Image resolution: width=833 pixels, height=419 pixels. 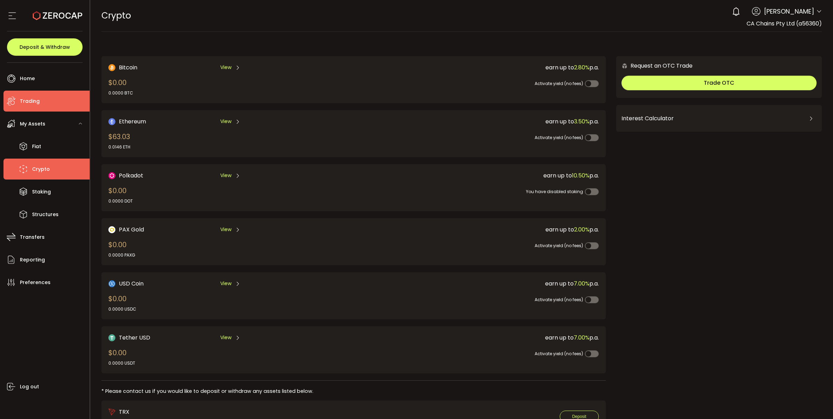 I want to click on span: Trading, so click(x=30, y=101).